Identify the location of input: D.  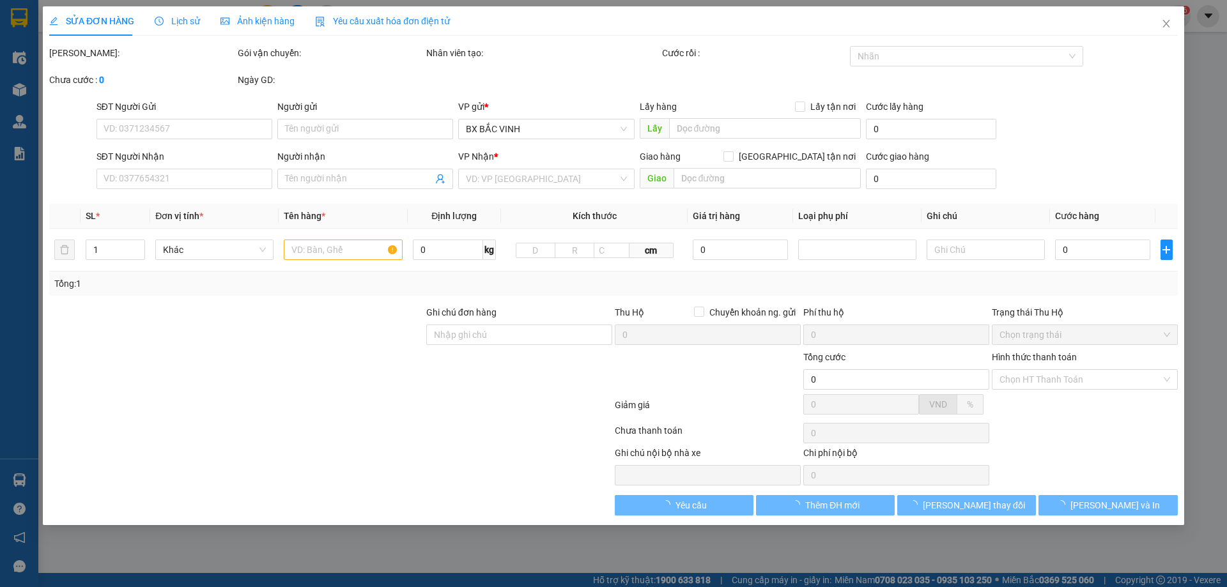
(535, 250).